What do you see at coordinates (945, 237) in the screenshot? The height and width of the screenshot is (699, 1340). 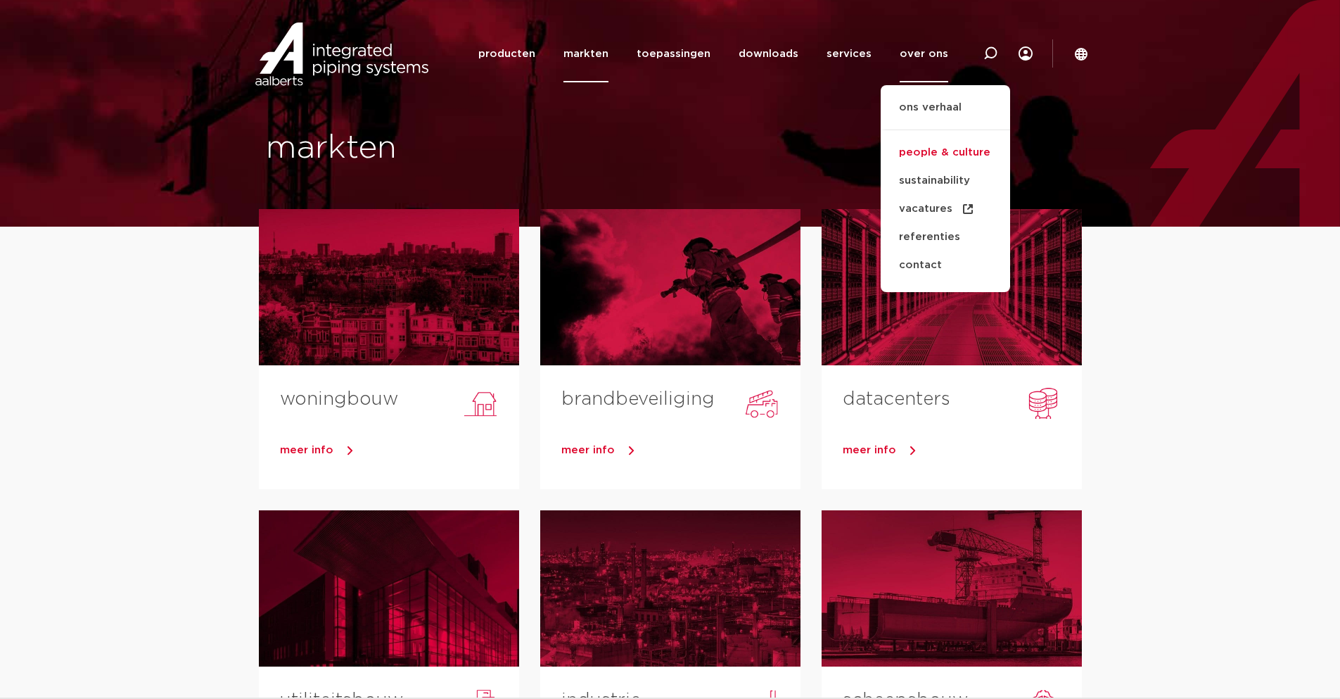 I see `a: referenties` at bounding box center [945, 237].